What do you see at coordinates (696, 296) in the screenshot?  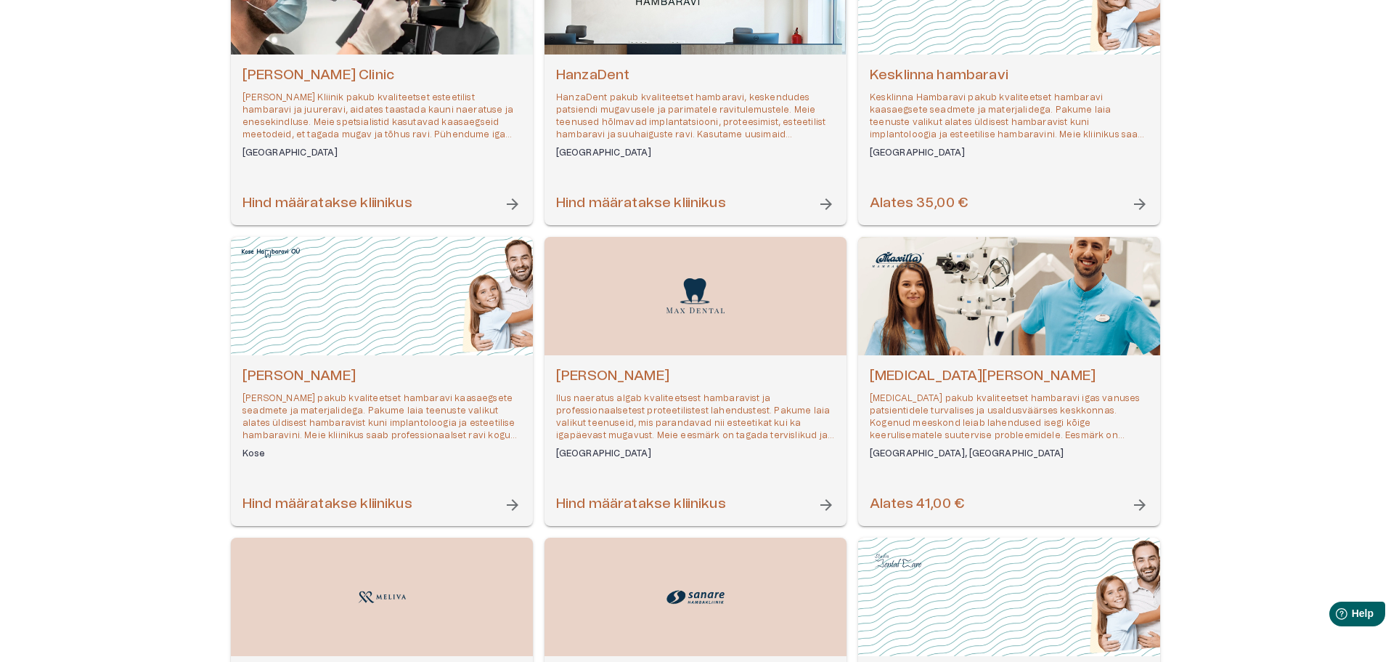 I see `img: Max Dental logo` at bounding box center [696, 296].